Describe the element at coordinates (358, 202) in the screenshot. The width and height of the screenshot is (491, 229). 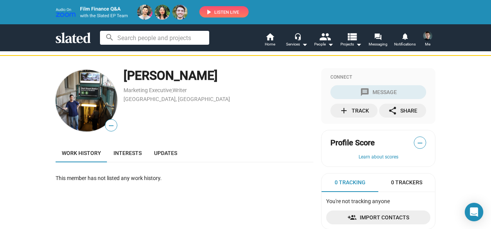
I see `span: You're not tracking anyone` at that location.